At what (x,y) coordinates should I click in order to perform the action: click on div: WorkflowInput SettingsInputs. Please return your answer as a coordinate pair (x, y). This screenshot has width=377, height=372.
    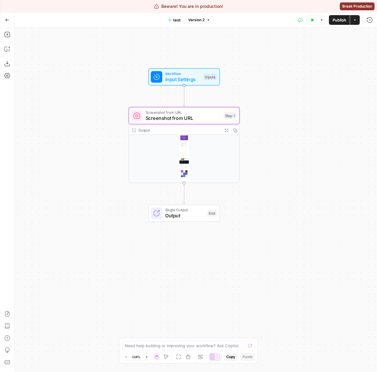
    Looking at the image, I should click on (184, 77).